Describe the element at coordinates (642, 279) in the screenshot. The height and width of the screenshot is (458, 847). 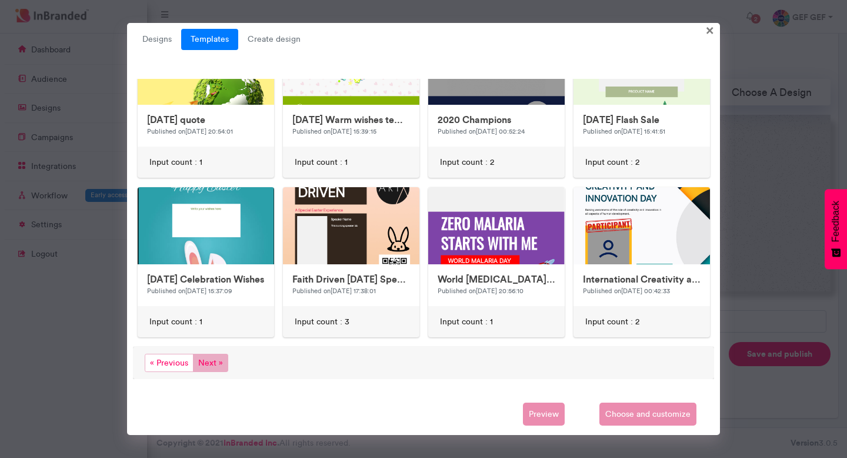
I see `h6: International Creativity and Innovation Day` at that location.